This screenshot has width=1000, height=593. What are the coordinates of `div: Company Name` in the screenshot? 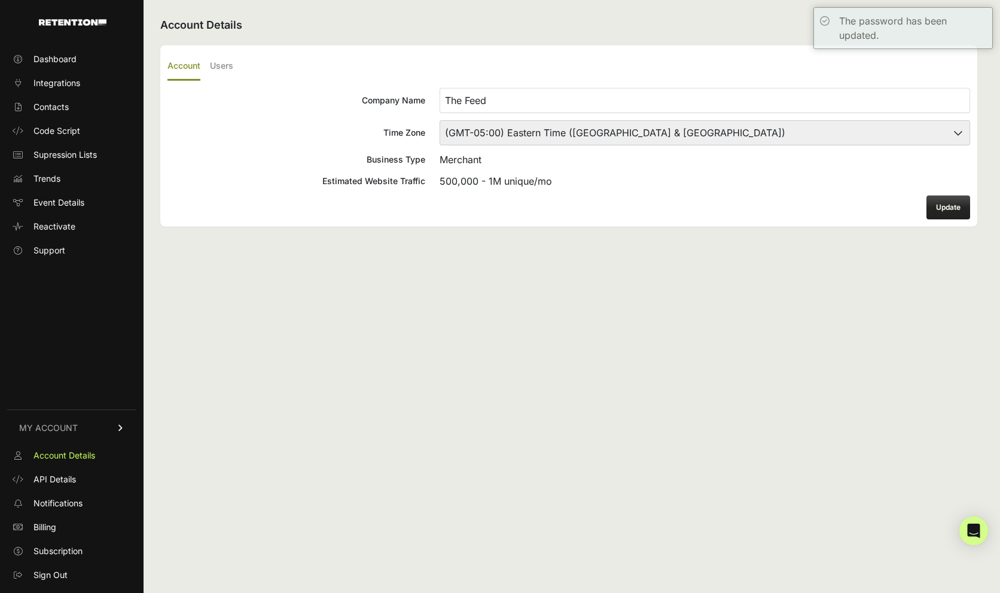 It's located at (296, 100).